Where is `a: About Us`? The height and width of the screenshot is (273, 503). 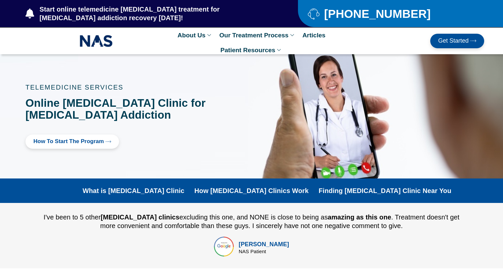 a: About Us is located at coordinates (195, 35).